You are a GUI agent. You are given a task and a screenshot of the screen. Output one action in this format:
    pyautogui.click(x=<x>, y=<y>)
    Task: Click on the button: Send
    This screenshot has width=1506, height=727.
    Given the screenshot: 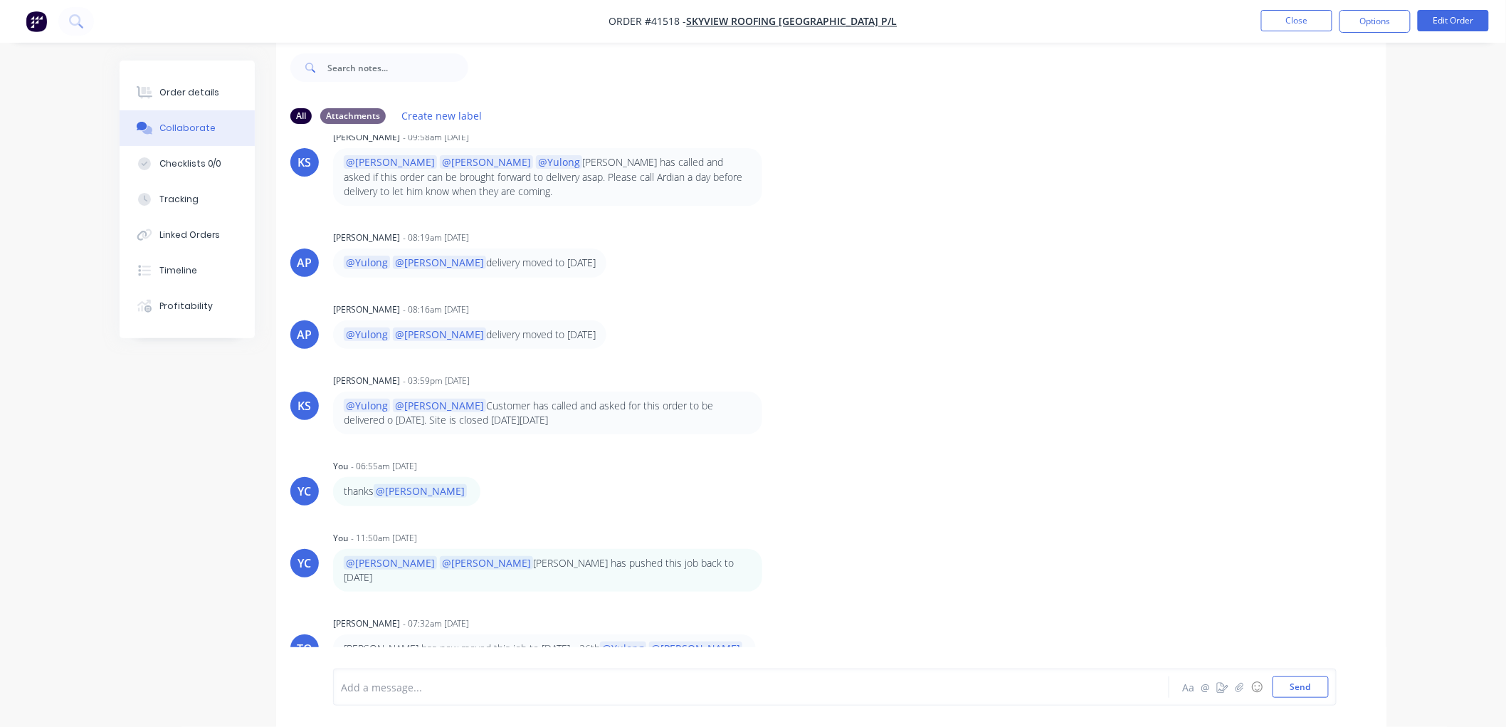 What is the action you would take?
    pyautogui.click(x=1300, y=687)
    